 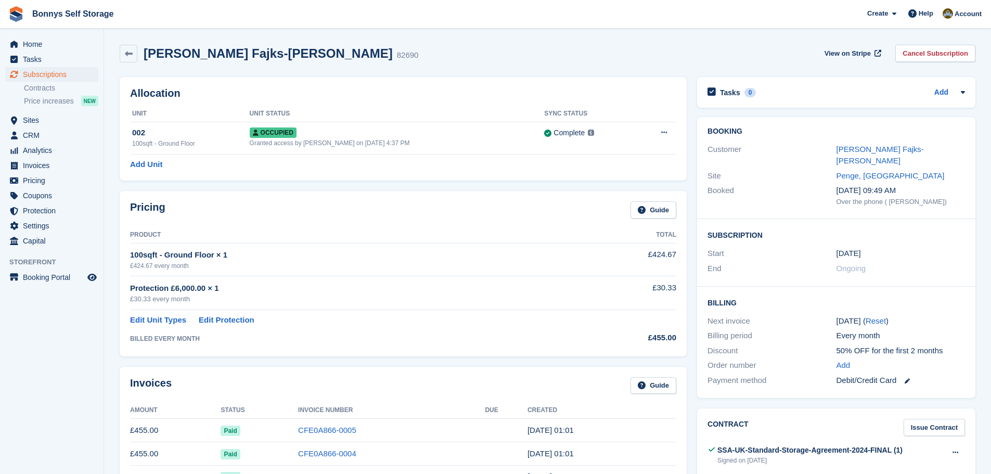 What do you see at coordinates (151, 386) in the screenshot?
I see `h2: Invoices` at bounding box center [151, 386].